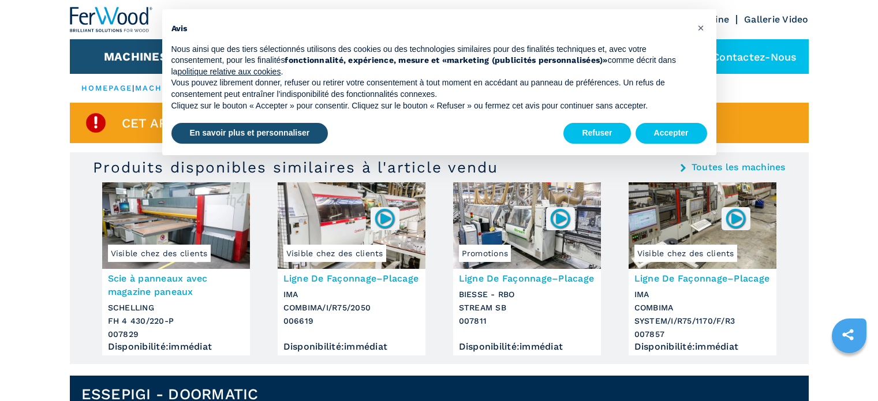 The width and height of the screenshot is (878, 401). Describe the element at coordinates (701, 28) in the screenshot. I see `button: Fermer cet avis` at that location.